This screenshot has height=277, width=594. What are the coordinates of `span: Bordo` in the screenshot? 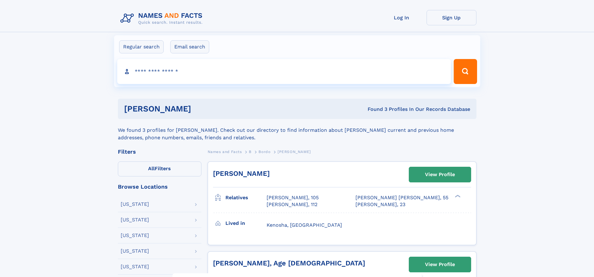 It's located at (264, 152).